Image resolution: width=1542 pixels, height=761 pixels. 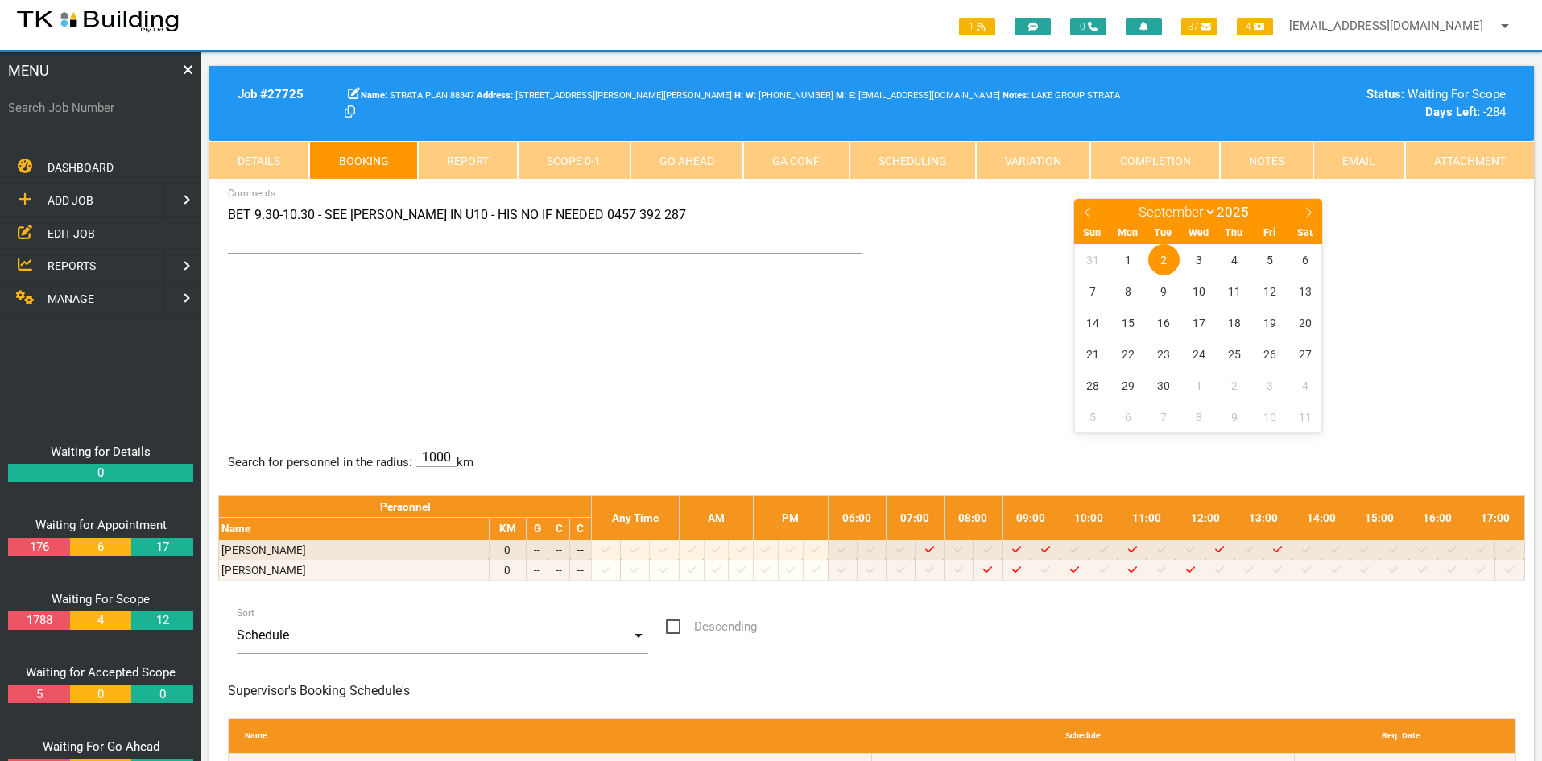 What do you see at coordinates (1093, 322) in the screenshot?
I see `span: September 14, 2025` at bounding box center [1093, 322].